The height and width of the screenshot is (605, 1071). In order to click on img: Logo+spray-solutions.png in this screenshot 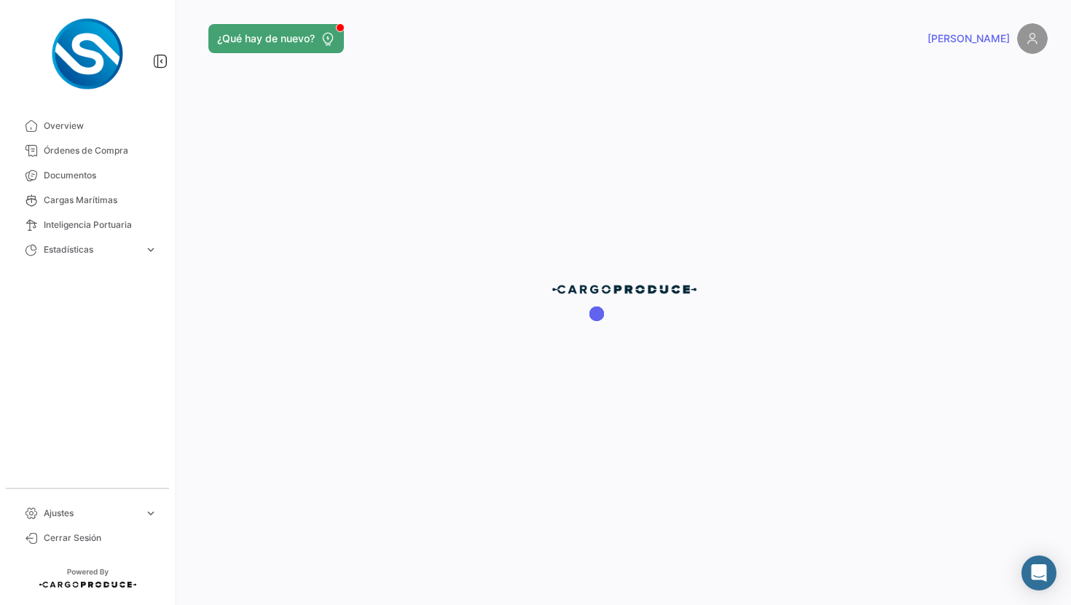, I will do `click(87, 54)`.